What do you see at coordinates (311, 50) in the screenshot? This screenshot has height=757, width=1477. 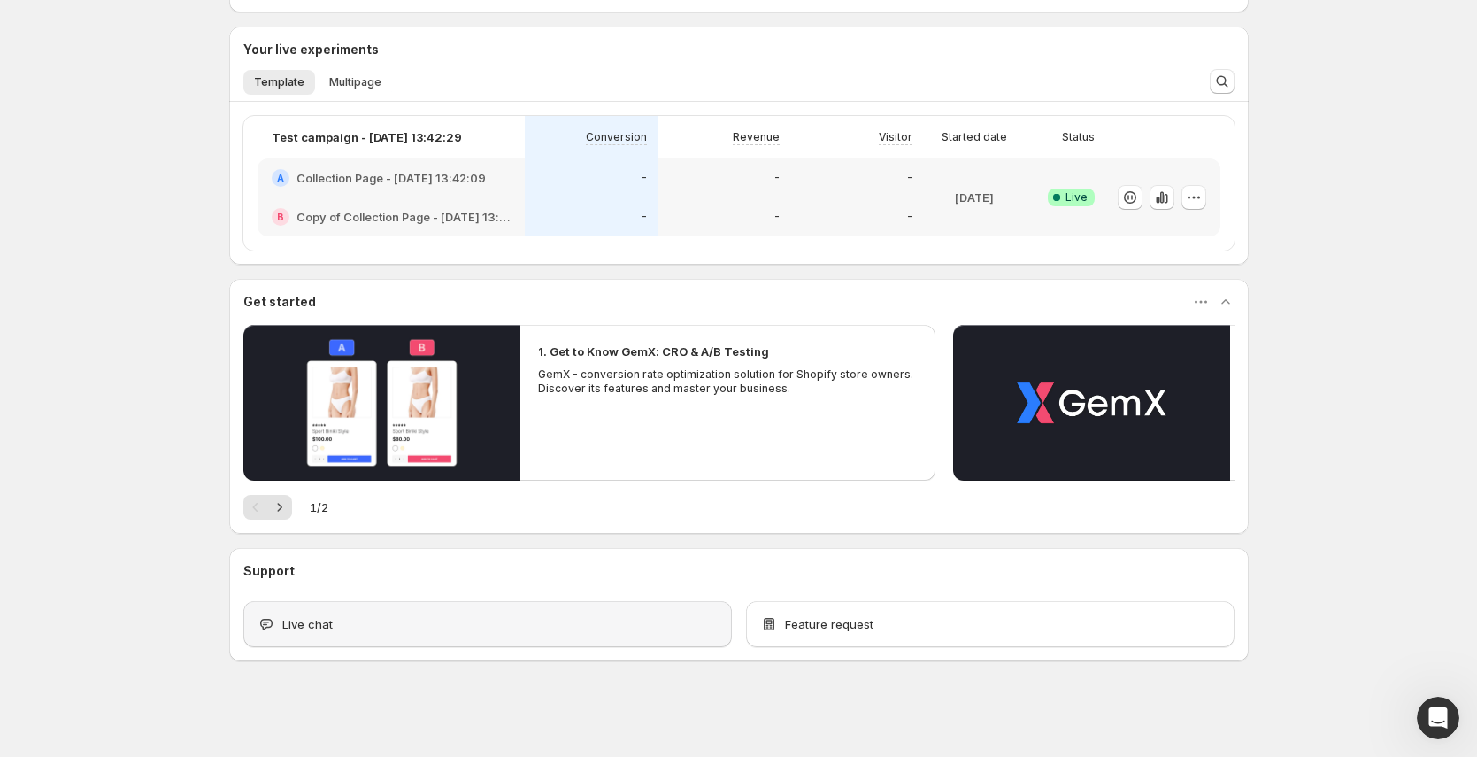 I see `h3: Your live experiments` at bounding box center [311, 50].